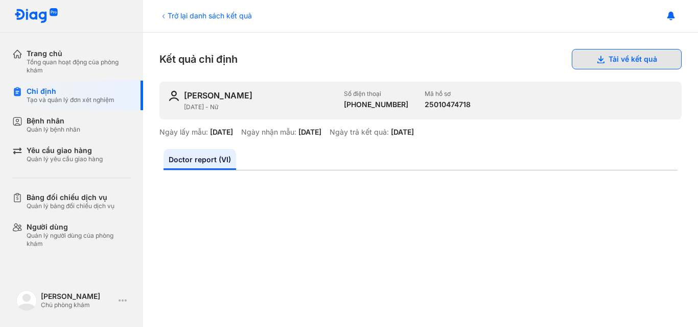 Image resolution: width=698 pixels, height=327 pixels. What do you see at coordinates (79, 227) in the screenshot?
I see `div: Người dùng` at bounding box center [79, 227].